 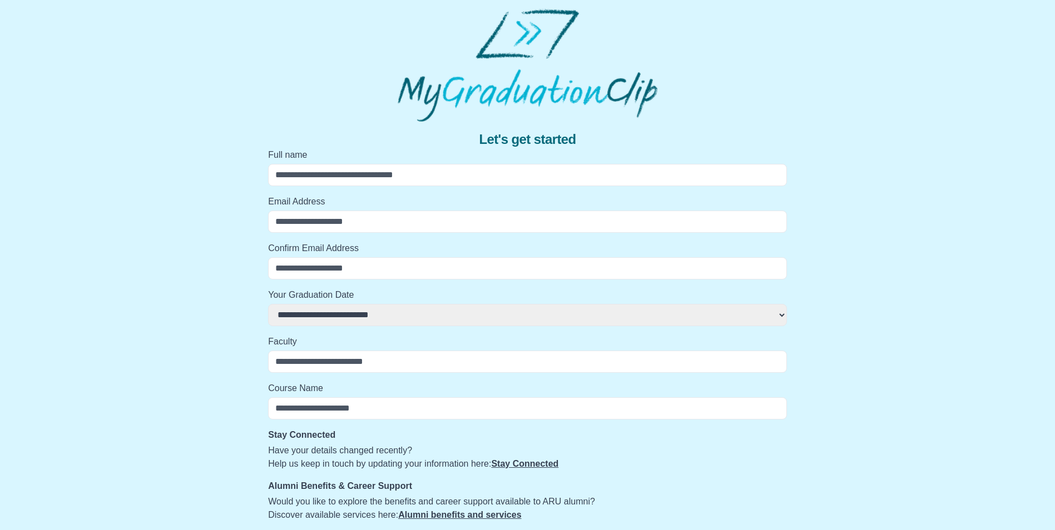 What do you see at coordinates (527, 249) in the screenshot?
I see `label: Confirm Email Address` at bounding box center [527, 249].